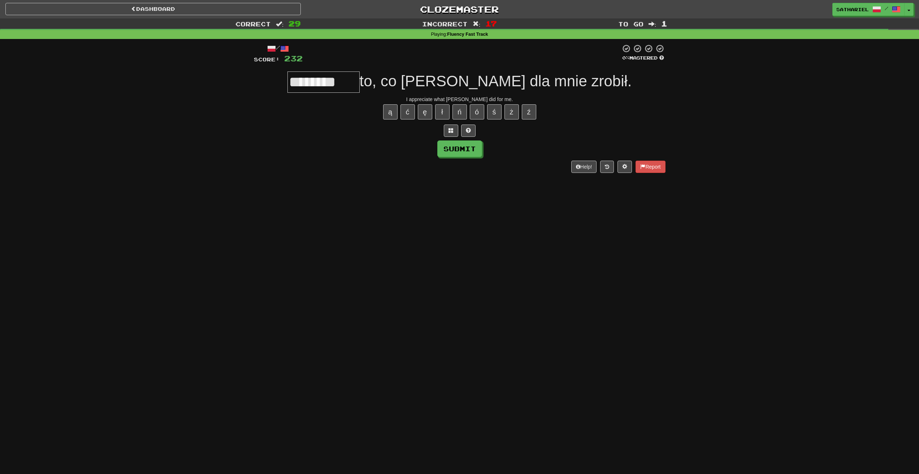 The width and height of the screenshot is (919, 474). I want to click on button: ż, so click(512, 112).